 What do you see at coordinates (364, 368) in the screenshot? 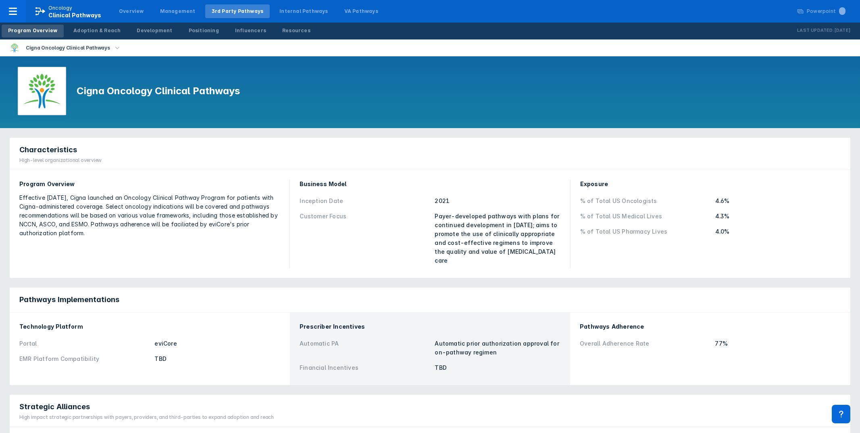
I see `div: Financial Incentives` at bounding box center [364, 368].